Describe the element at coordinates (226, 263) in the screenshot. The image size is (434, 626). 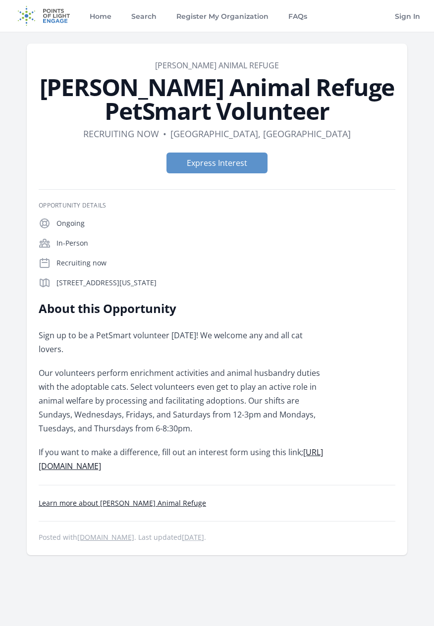
I see `p: Recruiting now` at that location.